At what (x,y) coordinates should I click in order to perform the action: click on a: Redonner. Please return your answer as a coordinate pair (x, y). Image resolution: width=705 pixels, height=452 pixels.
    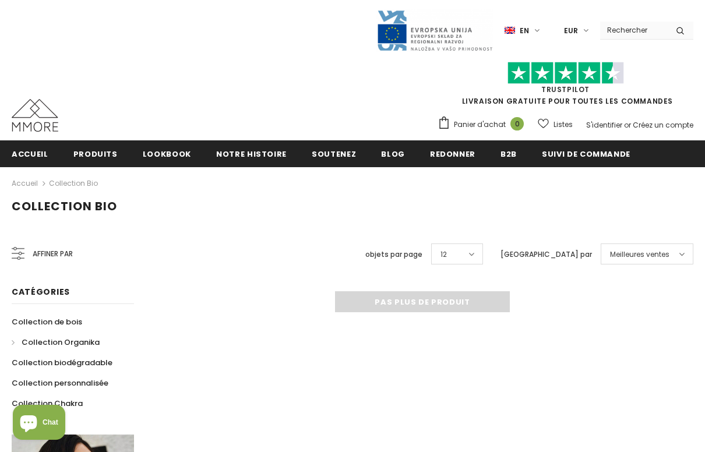
    Looking at the image, I should click on (453, 153).